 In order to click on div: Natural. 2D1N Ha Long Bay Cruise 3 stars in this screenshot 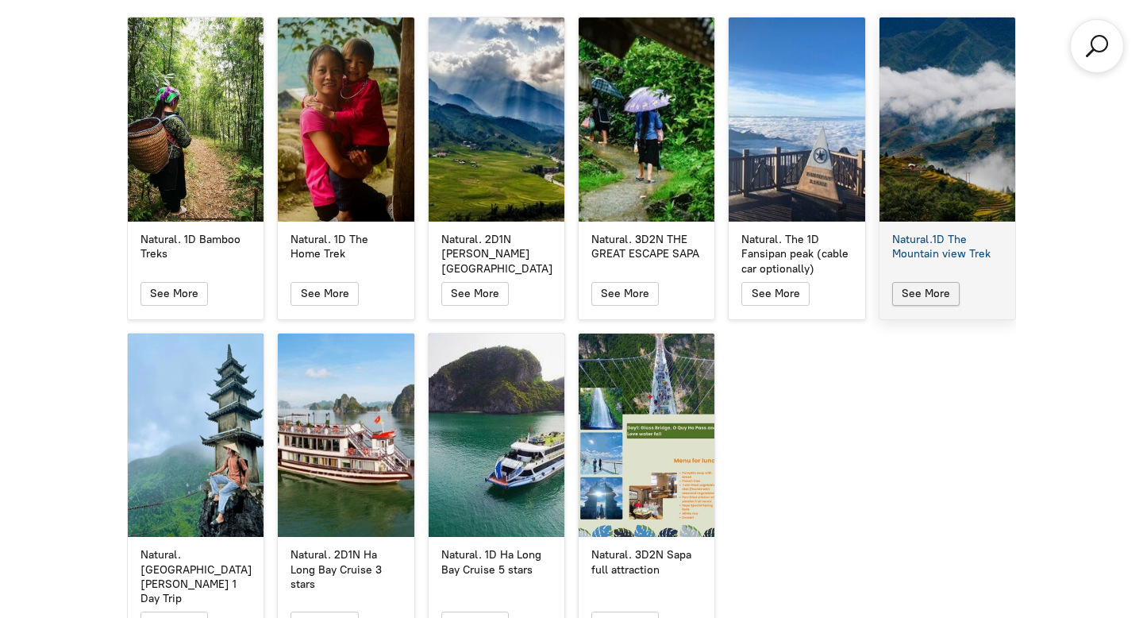, I will do `click(345, 569)`.